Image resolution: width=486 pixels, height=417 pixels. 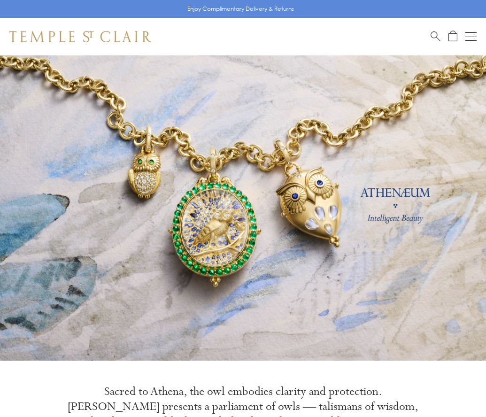 I want to click on img: Temple St. Clair, so click(x=80, y=37).